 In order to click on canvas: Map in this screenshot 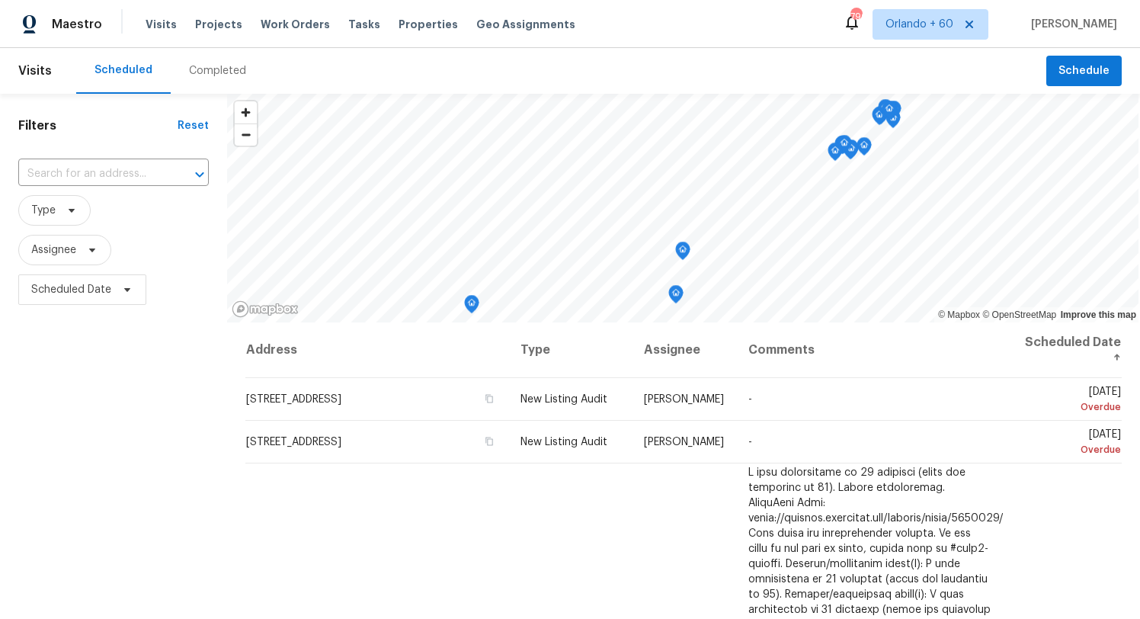, I will do `click(683, 208)`.